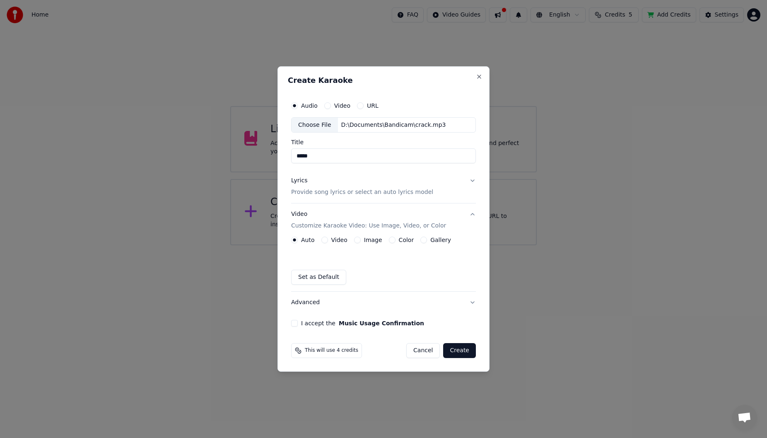 This screenshot has height=438, width=767. What do you see at coordinates (369, 226) in the screenshot?
I see `p: Customize Karaoke Video: Use Image, Video, or Color` at bounding box center [369, 226].